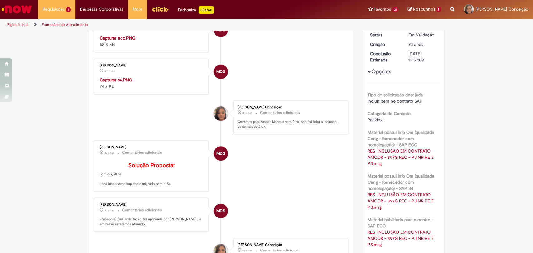 The image size is (533, 253). Describe the element at coordinates (395, 101) in the screenshot. I see `span: Incluir item no contrato SAP` at that location.